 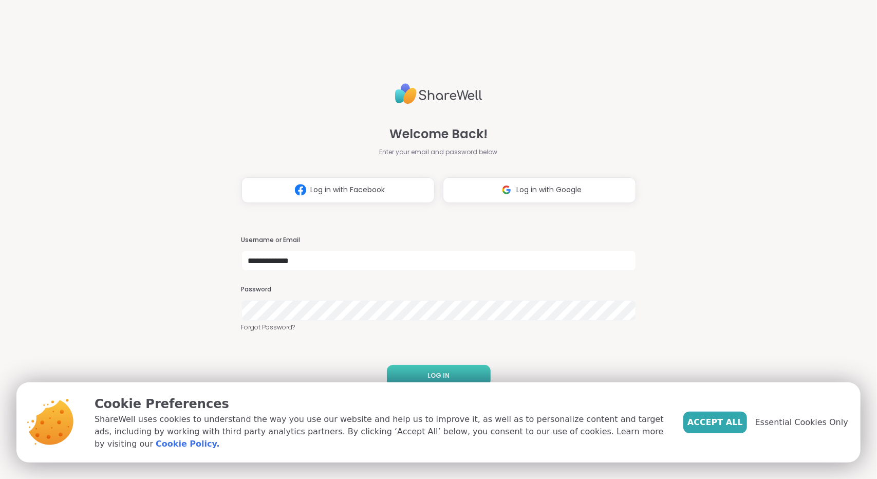 I want to click on img: ShareWell Logo, so click(x=439, y=94).